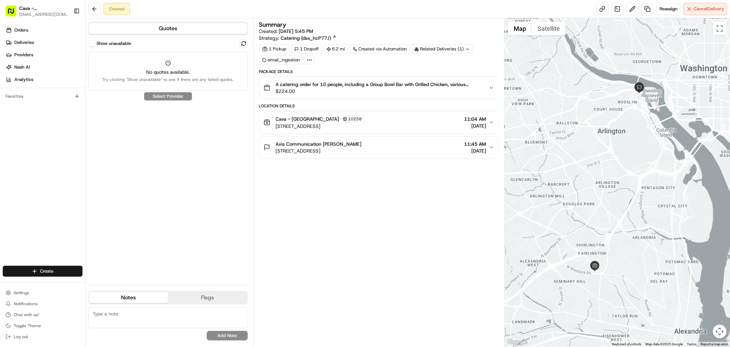 This screenshot has height=347, width=730. Describe the element at coordinates (44, 30) in the screenshot. I see `a: Orders` at that location.